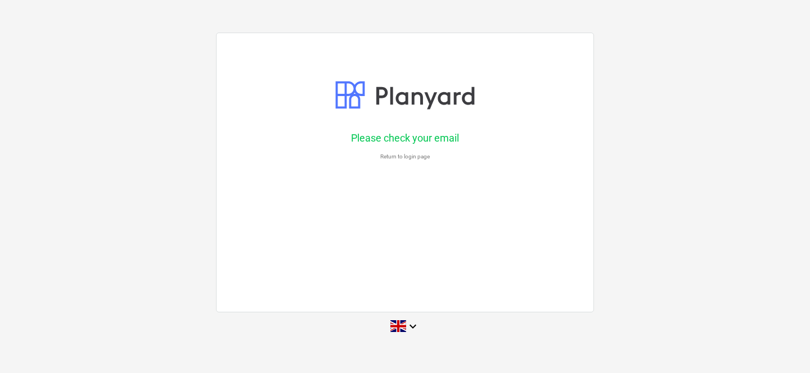 The width and height of the screenshot is (810, 373). What do you see at coordinates (405, 156) in the screenshot?
I see `a: Return to login page` at bounding box center [405, 156].